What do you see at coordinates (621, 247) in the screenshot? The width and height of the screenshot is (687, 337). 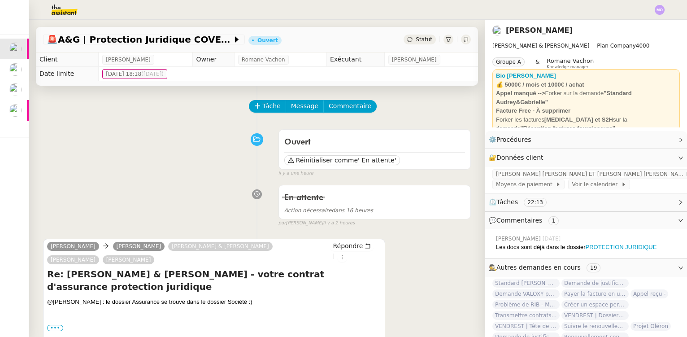 I see `a: PROTECTION JURIDIQUE` at bounding box center [621, 247].